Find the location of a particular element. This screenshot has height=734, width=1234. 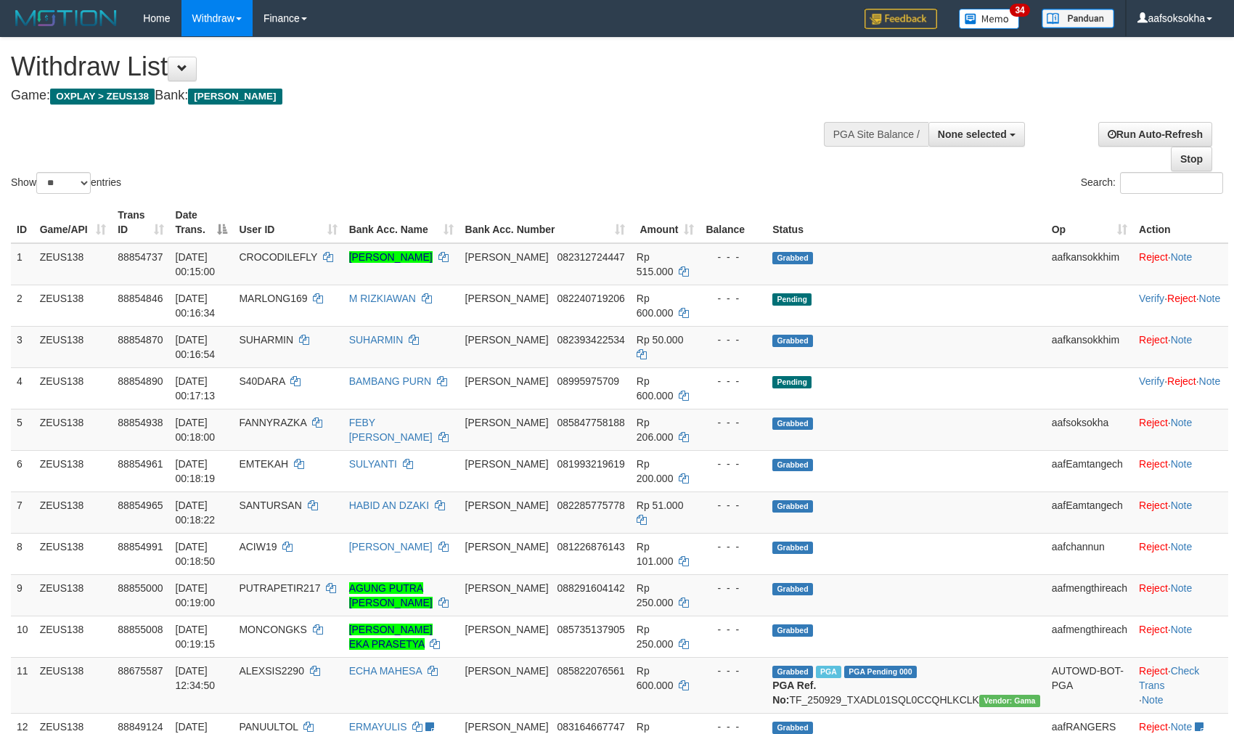

span: Copy 082312724447 to clipboard is located at coordinates (590, 257).